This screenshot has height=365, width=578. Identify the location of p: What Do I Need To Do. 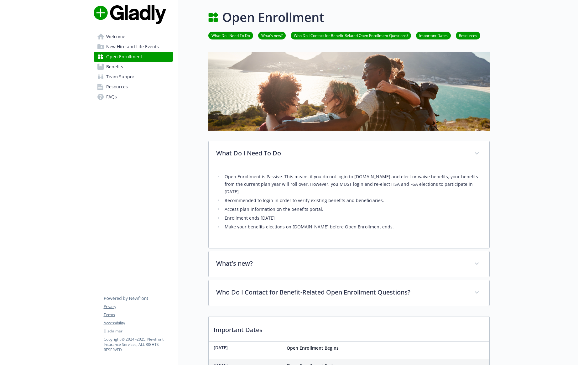
(342, 153).